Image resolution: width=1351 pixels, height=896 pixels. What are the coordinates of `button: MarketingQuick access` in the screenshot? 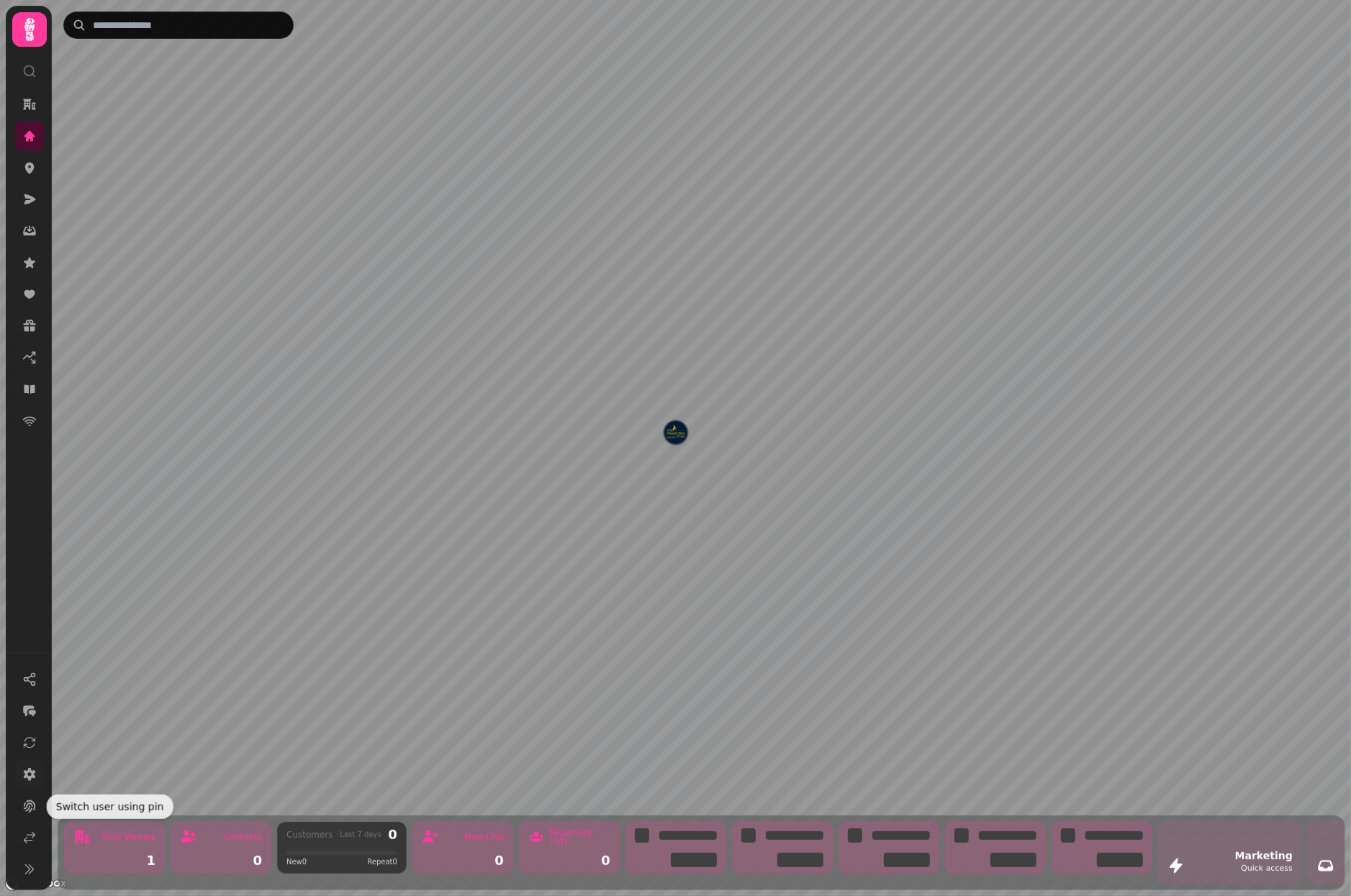 It's located at (1231, 853).